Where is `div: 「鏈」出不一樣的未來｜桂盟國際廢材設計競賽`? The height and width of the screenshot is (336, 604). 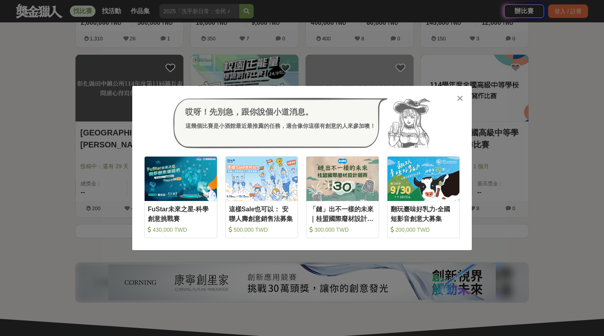 div: 「鏈」出不一樣的未來｜桂盟國際廢材設計競賽 is located at coordinates (342, 213).